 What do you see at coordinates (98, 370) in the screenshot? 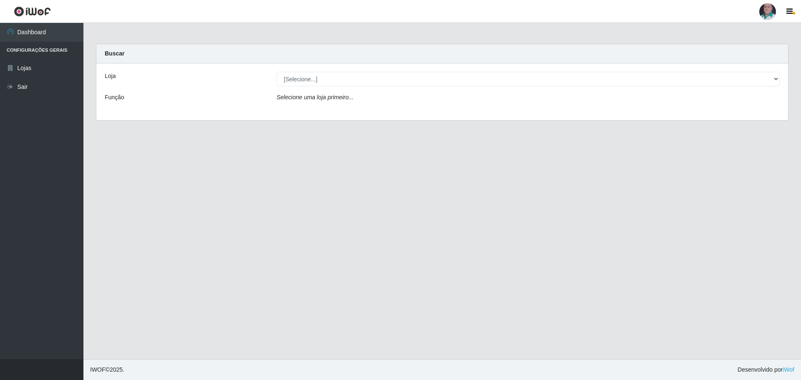
I see `span: IWOF` at bounding box center [98, 370].